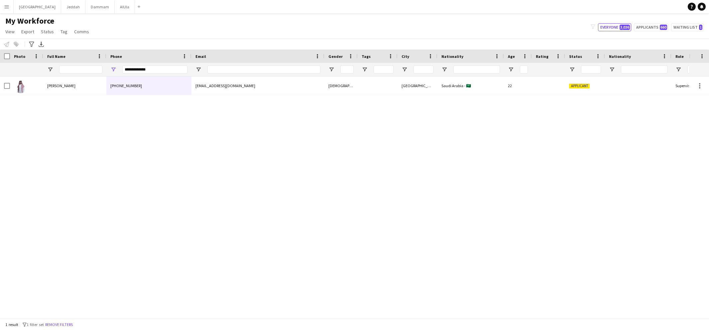 This screenshot has width=709, height=330. Describe the element at coordinates (41, 44) in the screenshot. I see `app-action-btn: Export XLSX` at that location.